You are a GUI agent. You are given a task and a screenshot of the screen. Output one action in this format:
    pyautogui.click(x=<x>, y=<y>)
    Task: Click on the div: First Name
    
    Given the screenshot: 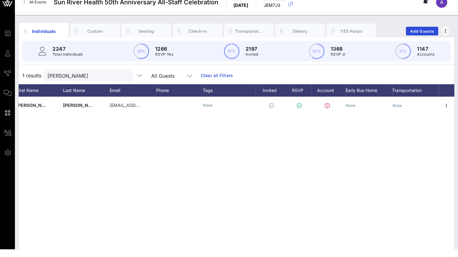 What is the action you would take?
    pyautogui.click(x=40, y=90)
    